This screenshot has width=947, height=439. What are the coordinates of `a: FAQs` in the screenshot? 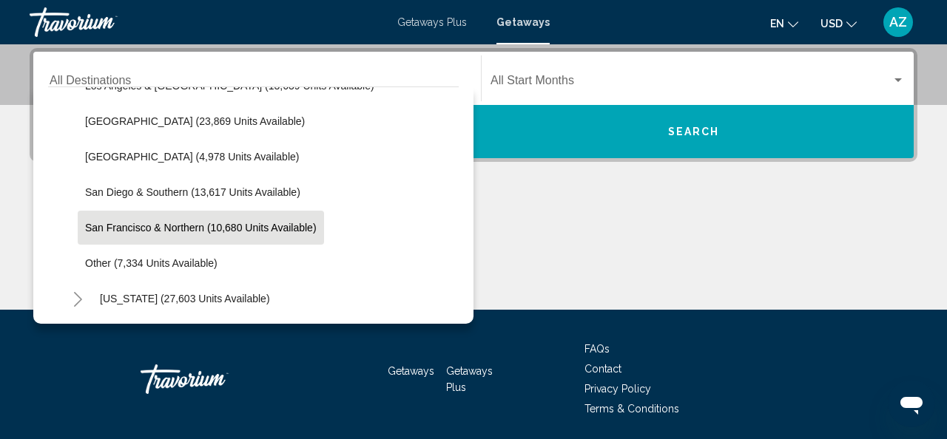 It's located at (597, 349).